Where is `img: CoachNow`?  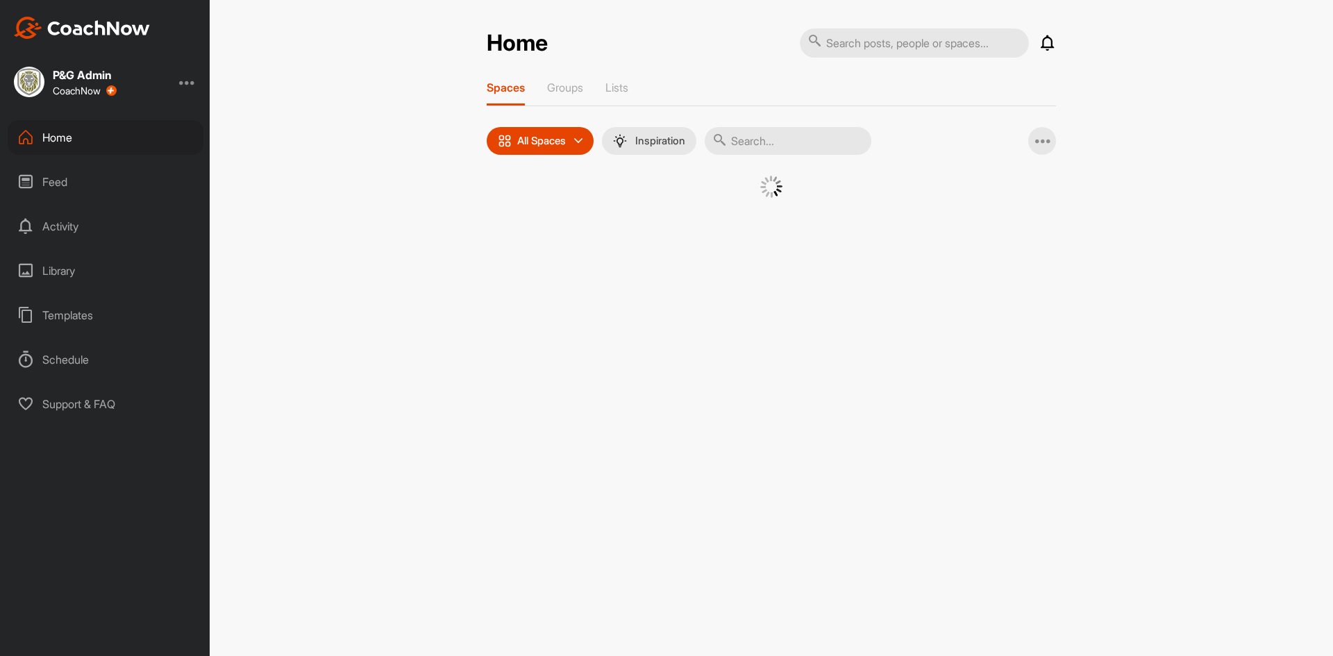 img: CoachNow is located at coordinates (82, 28).